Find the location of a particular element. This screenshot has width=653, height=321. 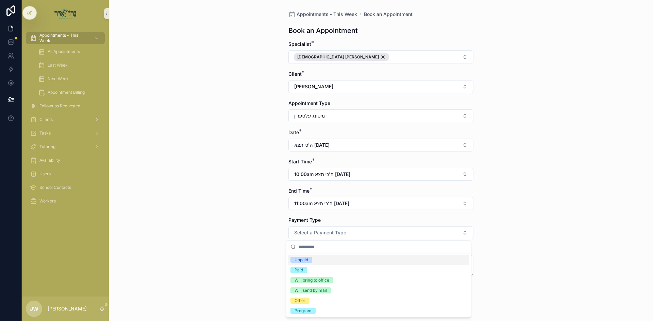

span: Appointment Billing is located at coordinates (66, 92).